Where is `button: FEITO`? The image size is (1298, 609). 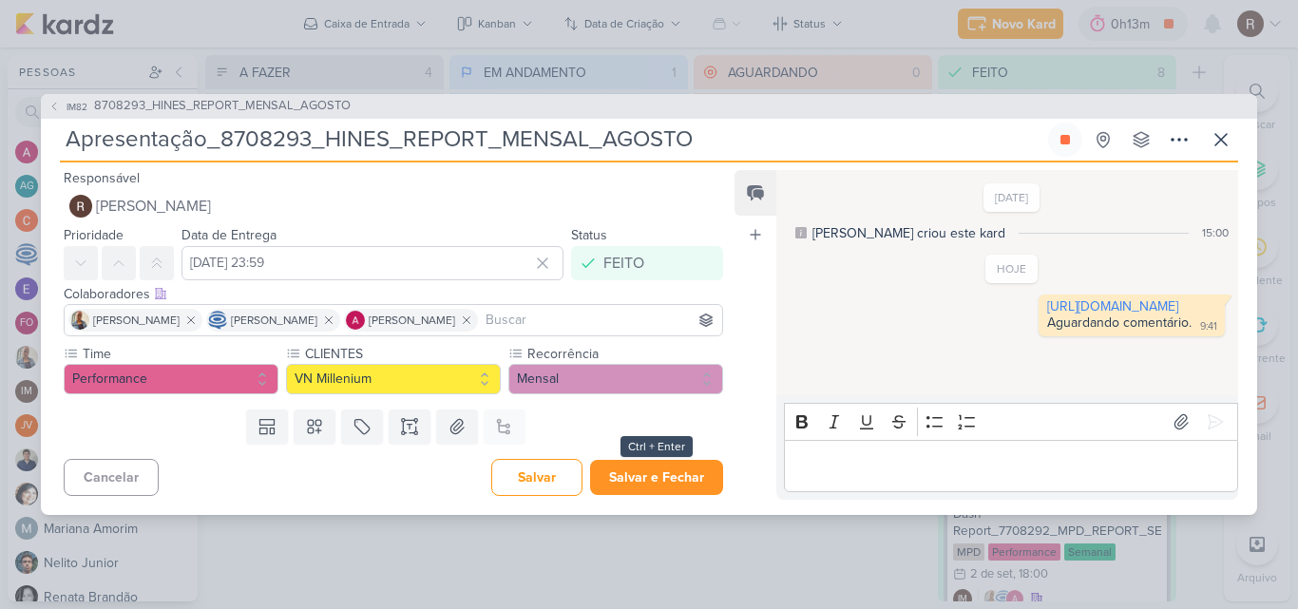
button: FEITO is located at coordinates (647, 263).